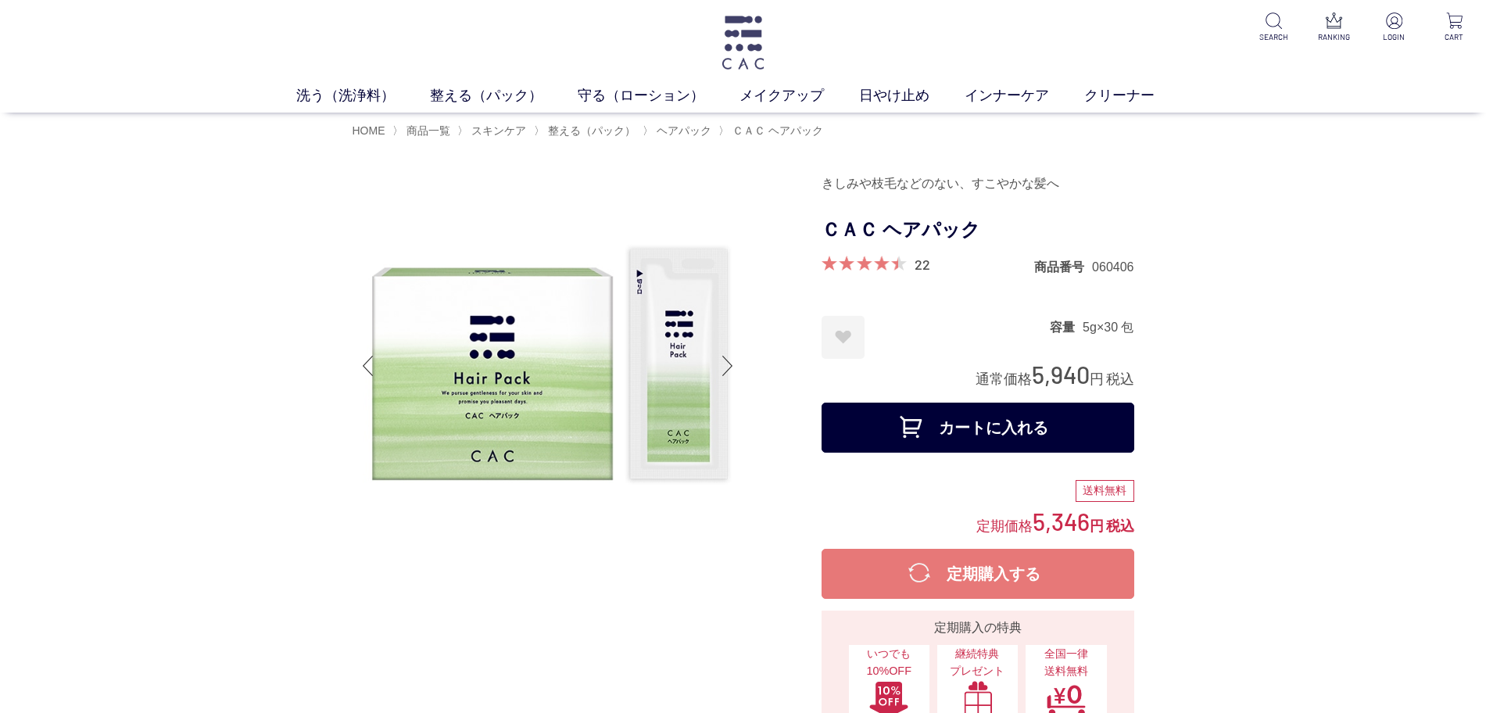  Describe the element at coordinates (1063, 266) in the screenshot. I see `dt: 商品番号` at that location.